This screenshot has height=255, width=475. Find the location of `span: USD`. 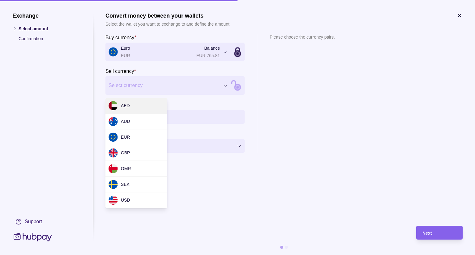

span: USD is located at coordinates (126, 200).